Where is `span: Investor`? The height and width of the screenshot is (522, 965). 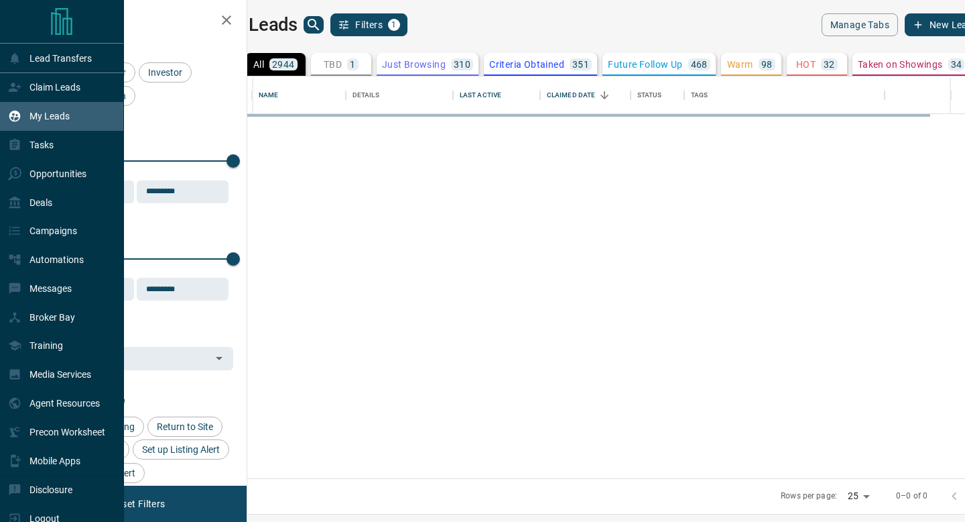 span: Investor is located at coordinates (165, 72).